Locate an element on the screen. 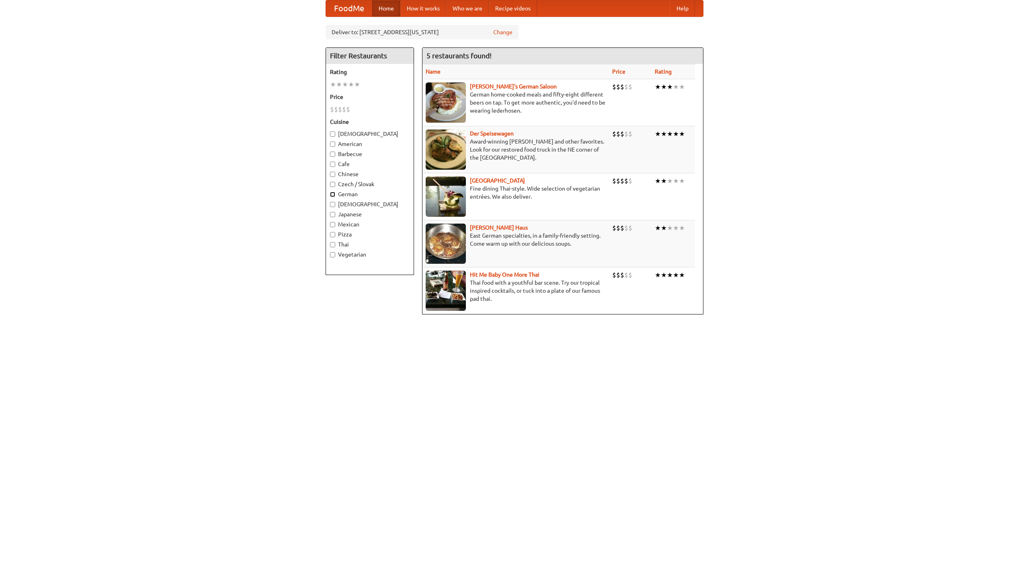 The height and width of the screenshot is (569, 1029). p: East German specialties, in a family-friendly setting. Come warm up with our delicious soups. is located at coordinates (516, 240).